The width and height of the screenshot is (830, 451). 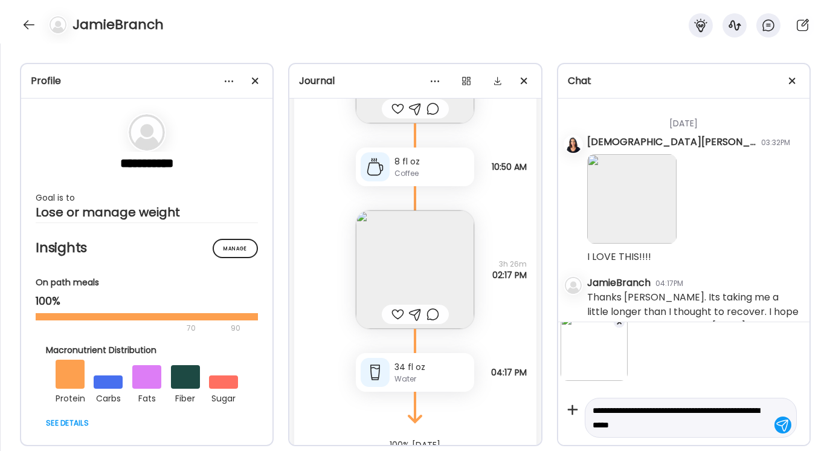 I want to click on div: Chat, so click(x=684, y=81).